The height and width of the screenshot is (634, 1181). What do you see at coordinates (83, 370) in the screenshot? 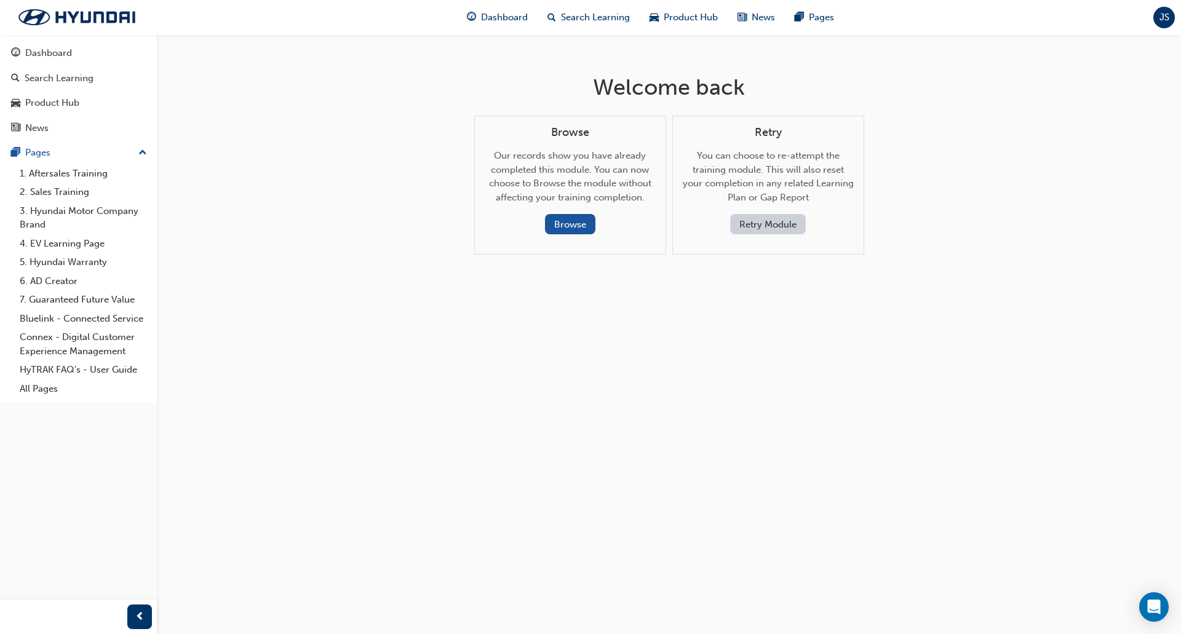
I see `a: HyTRAK FAQ's - User Guide` at bounding box center [83, 370].